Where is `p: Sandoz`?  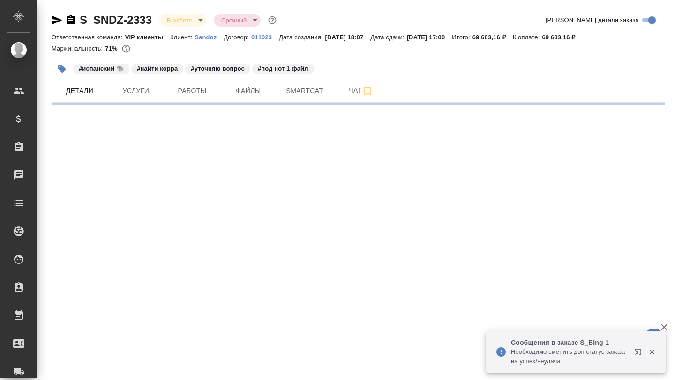 p: Sandoz is located at coordinates (209, 37).